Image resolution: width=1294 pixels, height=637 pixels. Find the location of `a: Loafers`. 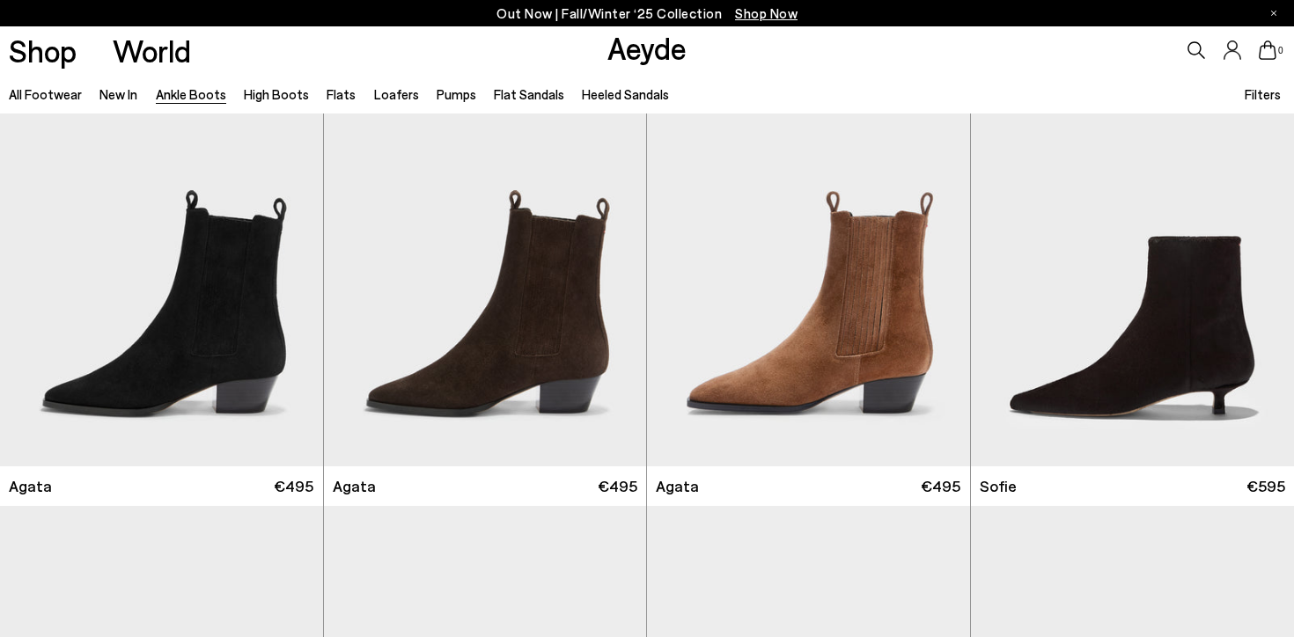

a: Loafers is located at coordinates (396, 94).